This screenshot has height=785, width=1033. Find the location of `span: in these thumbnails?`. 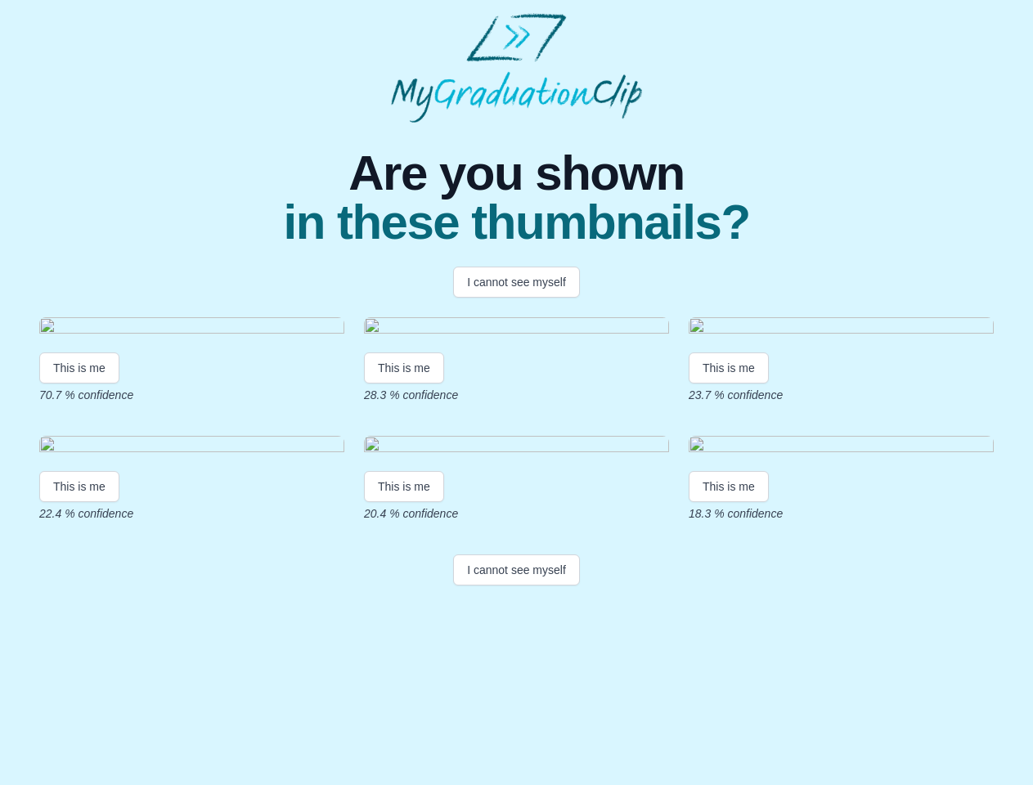

span: in these thumbnails? is located at coordinates (516, 222).